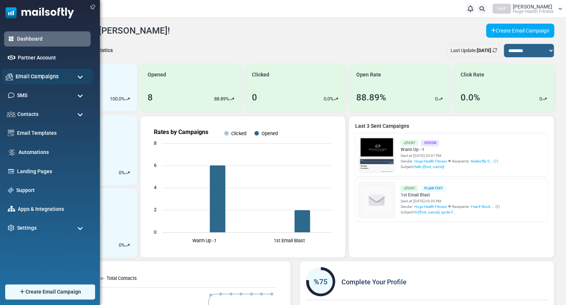 The width and height of the screenshot is (566, 305). I want to click on a: Email Templates, so click(52, 133).